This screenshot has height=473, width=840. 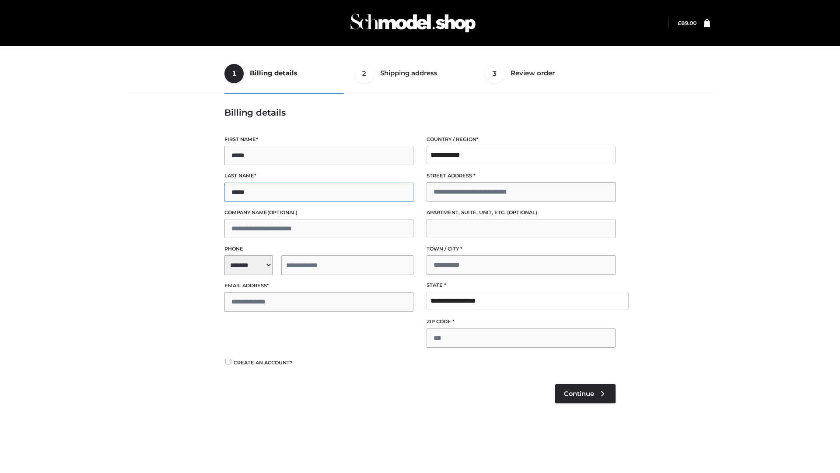 I want to click on a: Schmodel Admin 964, so click(x=413, y=23).